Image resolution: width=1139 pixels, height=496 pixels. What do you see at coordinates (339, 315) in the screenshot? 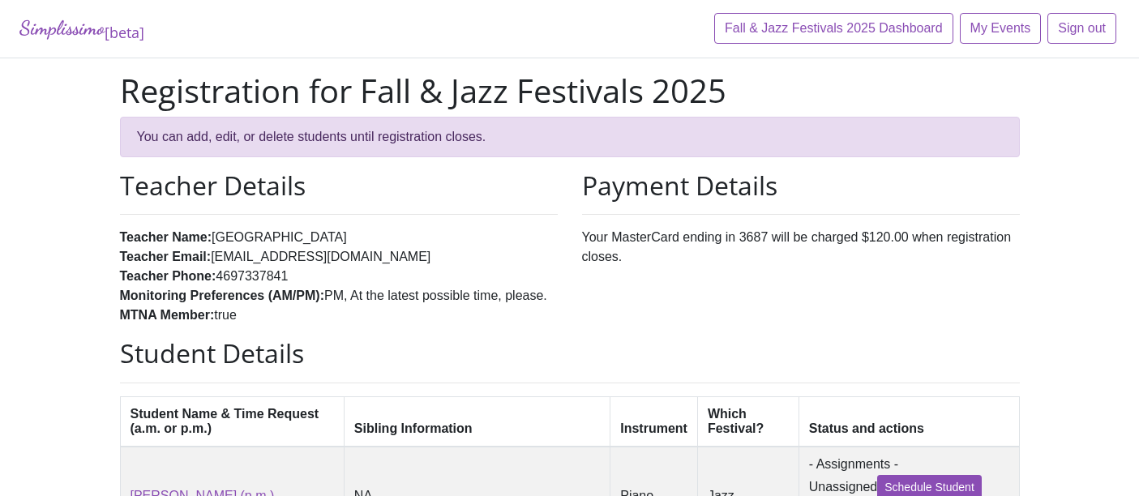
I see `li: true` at bounding box center [339, 315].